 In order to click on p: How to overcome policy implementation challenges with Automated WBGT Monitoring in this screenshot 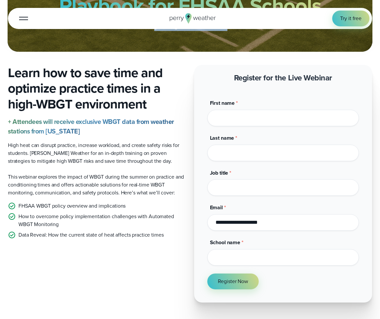, I will do `click(102, 221)`.